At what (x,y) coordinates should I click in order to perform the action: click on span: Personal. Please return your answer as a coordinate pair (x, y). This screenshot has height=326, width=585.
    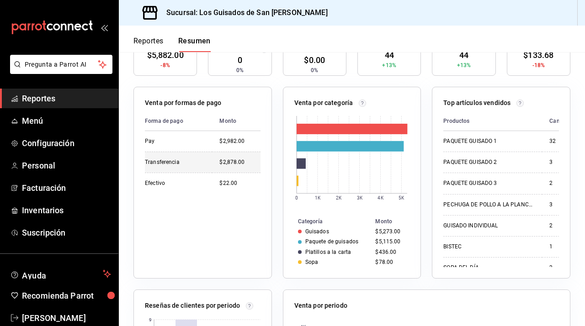
    Looking at the image, I should click on (66, 165).